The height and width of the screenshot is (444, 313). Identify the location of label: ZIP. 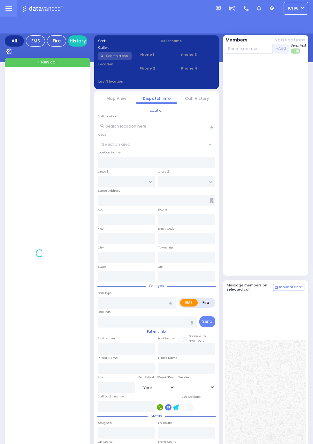
(160, 267).